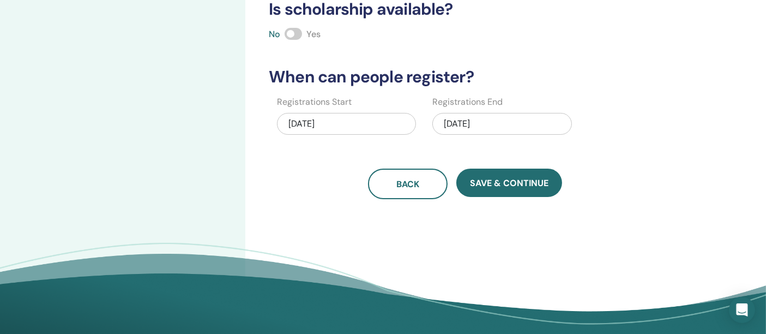 The height and width of the screenshot is (334, 766). I want to click on span: No, so click(274, 34).